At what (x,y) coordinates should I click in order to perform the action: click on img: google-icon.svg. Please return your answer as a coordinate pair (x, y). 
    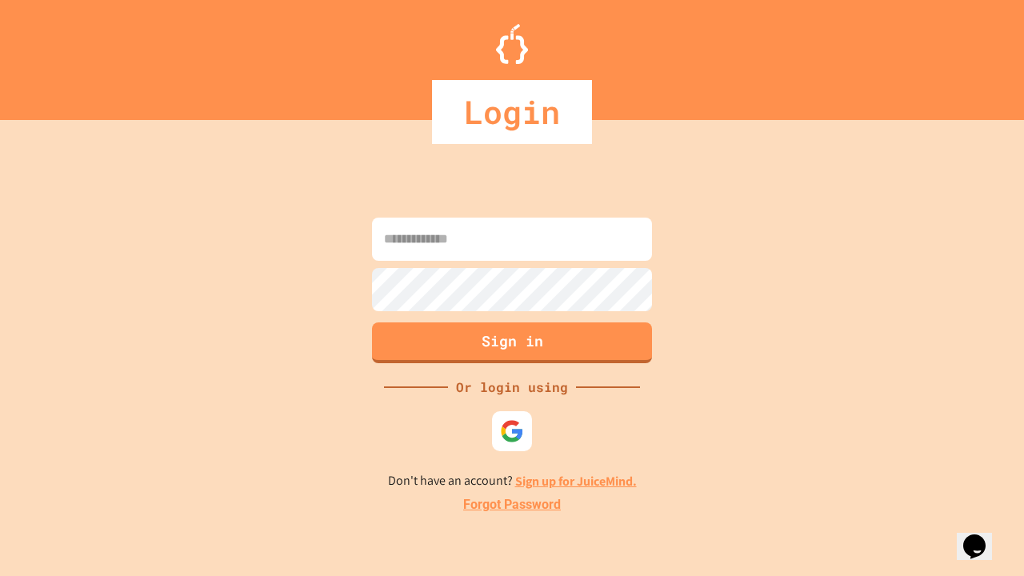
    Looking at the image, I should click on (512, 431).